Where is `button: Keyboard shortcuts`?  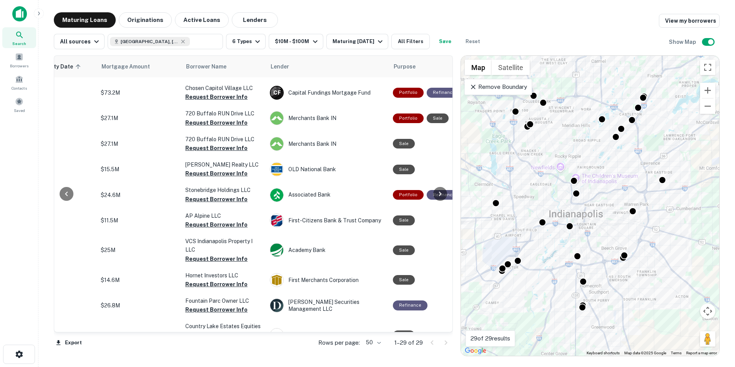 button: Keyboard shortcuts is located at coordinates (603, 353).